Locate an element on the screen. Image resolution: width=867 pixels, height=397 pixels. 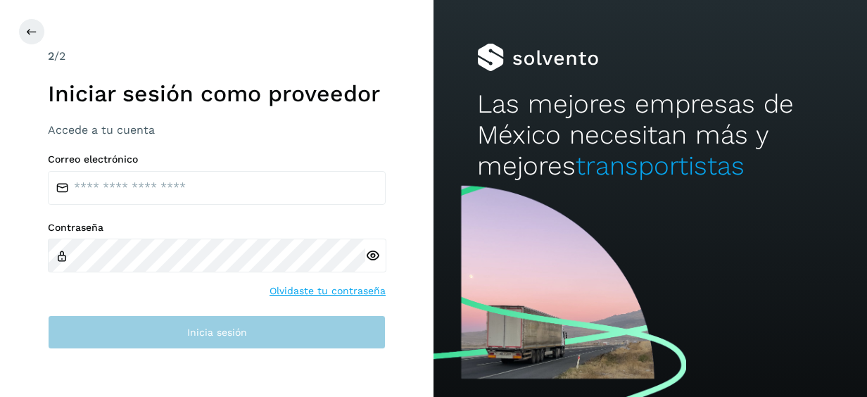
label: Contraseña is located at coordinates (217, 227).